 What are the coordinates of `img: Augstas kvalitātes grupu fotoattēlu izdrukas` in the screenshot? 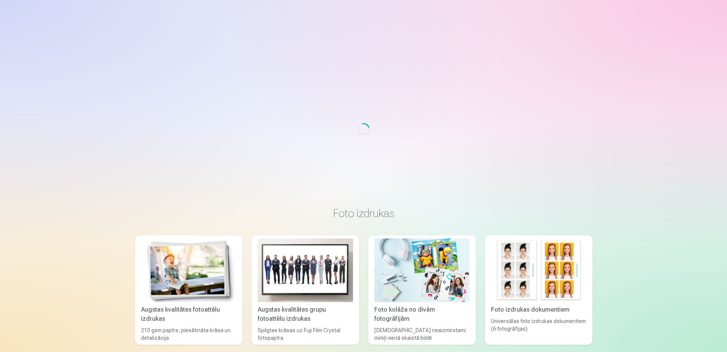 It's located at (305, 270).